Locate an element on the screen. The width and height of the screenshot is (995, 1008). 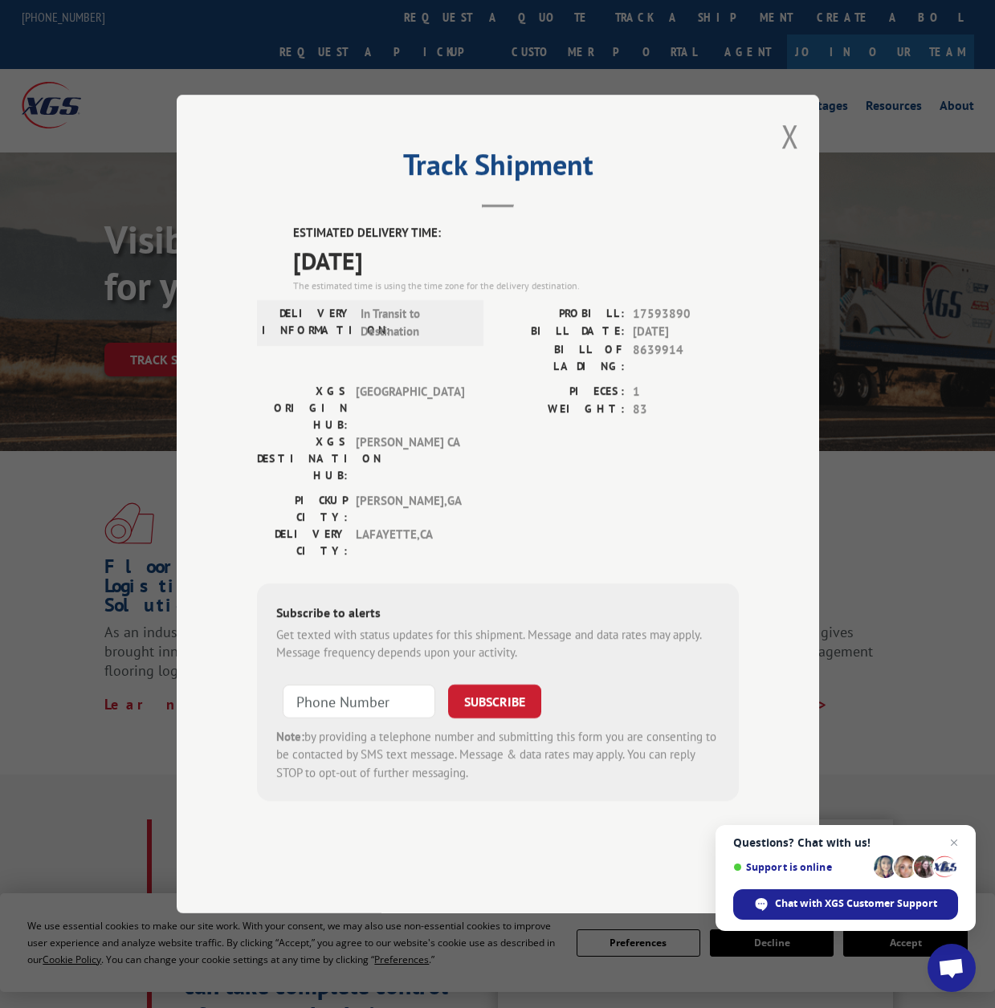
span: In Transit to Destination is located at coordinates (414, 323).